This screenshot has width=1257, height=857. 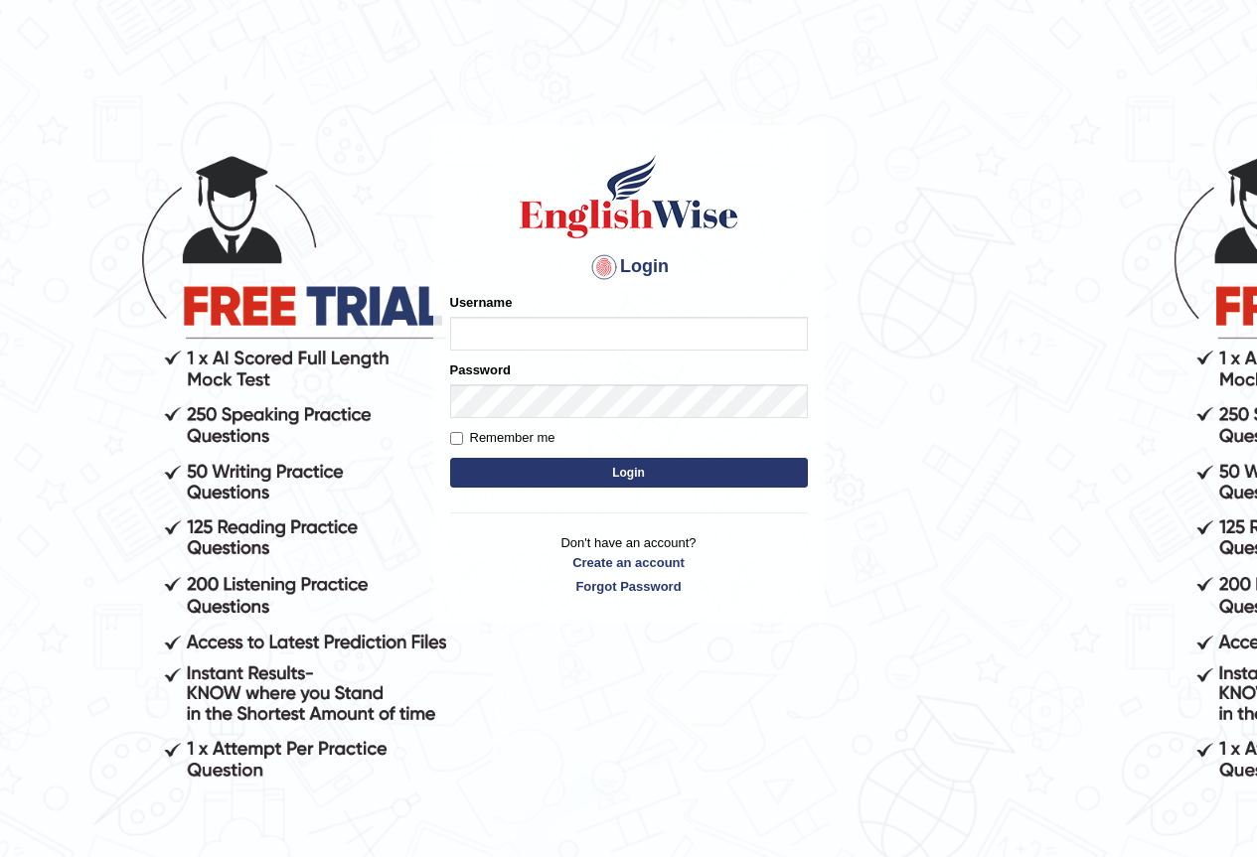 I want to click on a: Create an account, so click(x=629, y=562).